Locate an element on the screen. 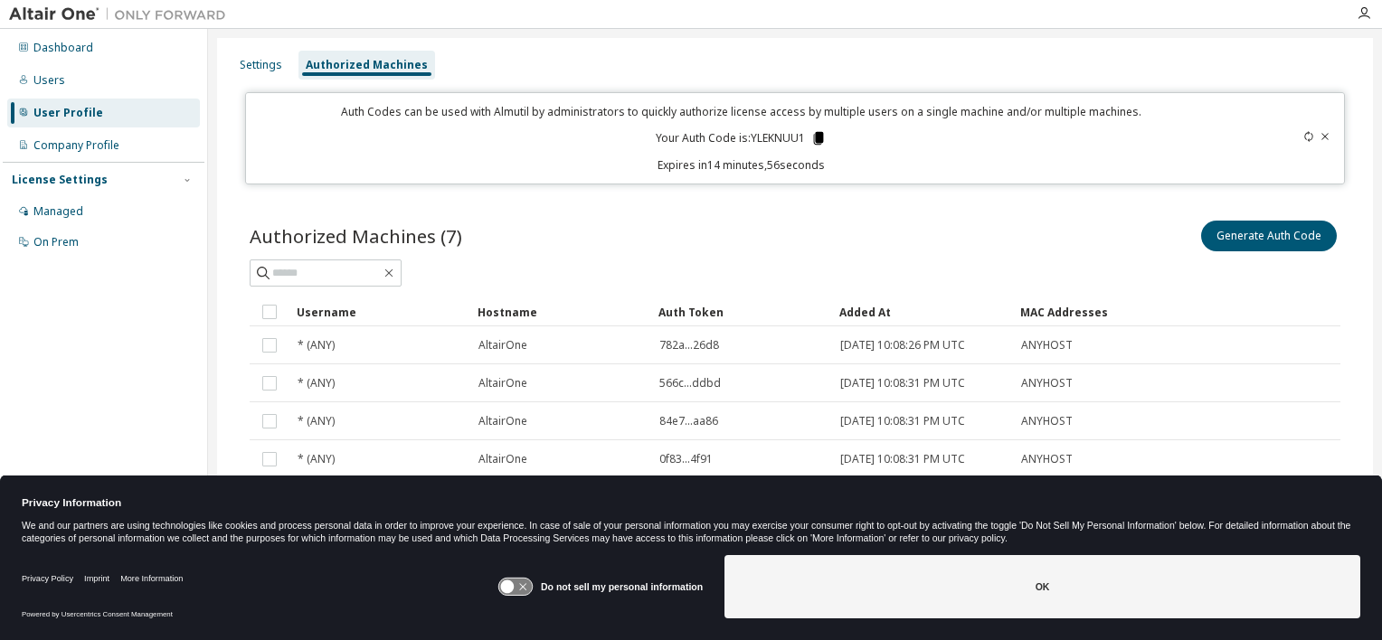 The image size is (1382, 640). button: Generate Auth Code is located at coordinates (1269, 236).